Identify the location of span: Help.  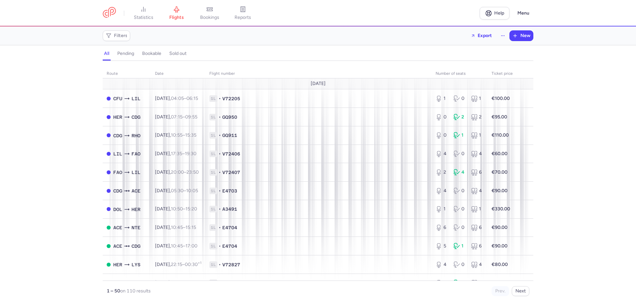
(499, 13).